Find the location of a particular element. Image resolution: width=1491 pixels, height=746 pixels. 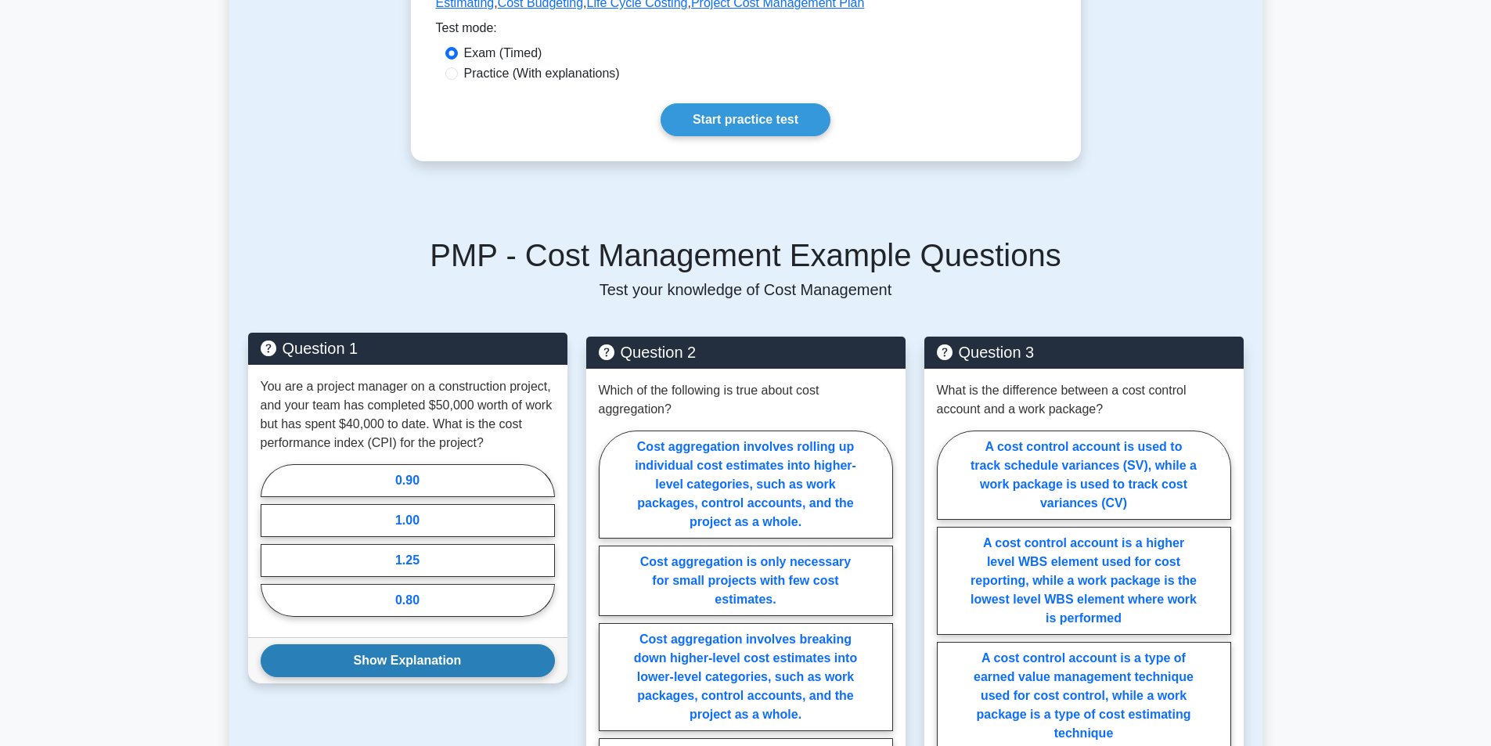

p: What is the difference between a cost control account and a work package? is located at coordinates (1084, 400).